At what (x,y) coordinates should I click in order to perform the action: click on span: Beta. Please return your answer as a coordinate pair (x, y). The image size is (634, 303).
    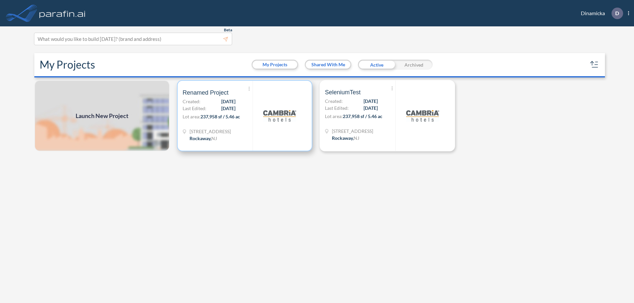
    Looking at the image, I should click on (228, 30).